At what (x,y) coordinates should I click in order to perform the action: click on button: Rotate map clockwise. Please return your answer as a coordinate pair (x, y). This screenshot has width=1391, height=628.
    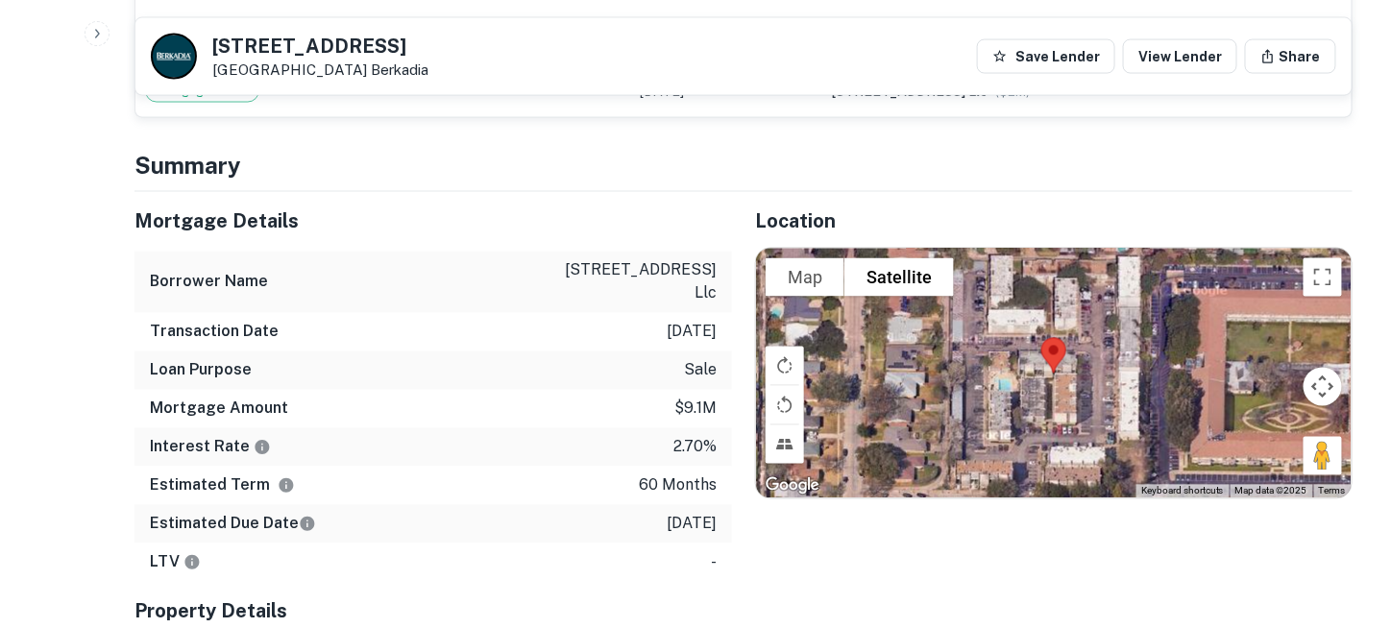
    Looking at the image, I should click on (785, 366).